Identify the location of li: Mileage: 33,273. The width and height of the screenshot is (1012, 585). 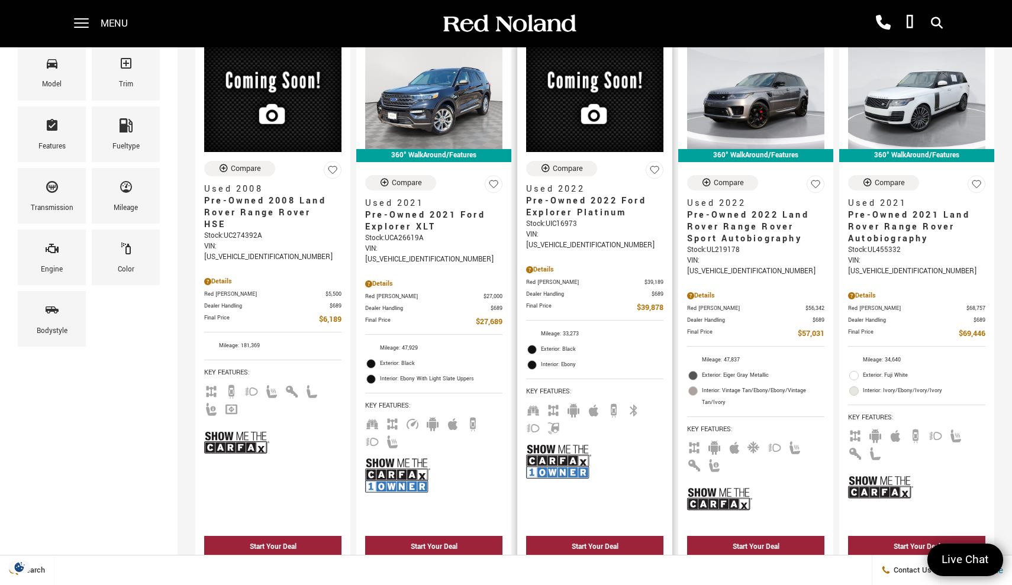
(595, 334).